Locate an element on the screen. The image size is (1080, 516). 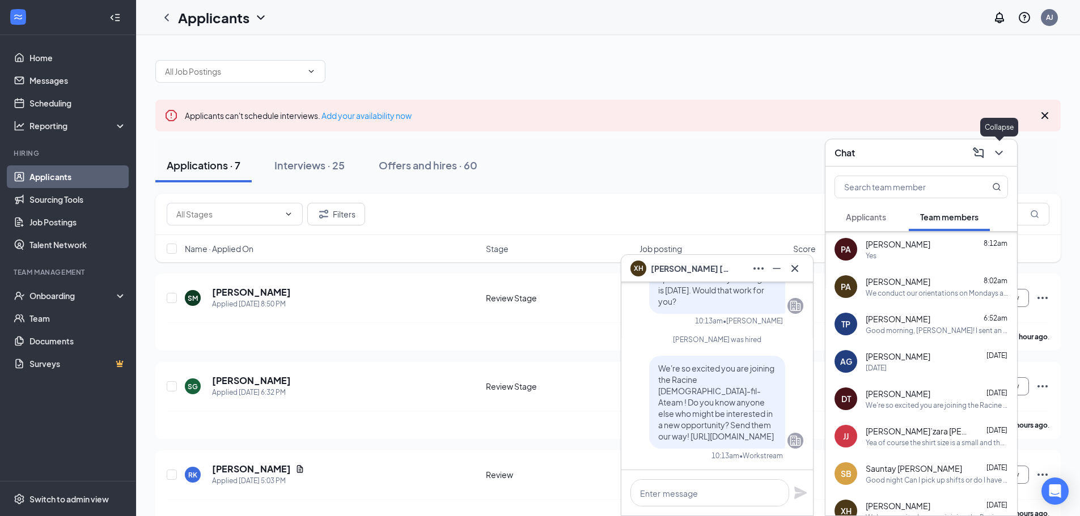
span: 8:02am is located at coordinates (995, 281).